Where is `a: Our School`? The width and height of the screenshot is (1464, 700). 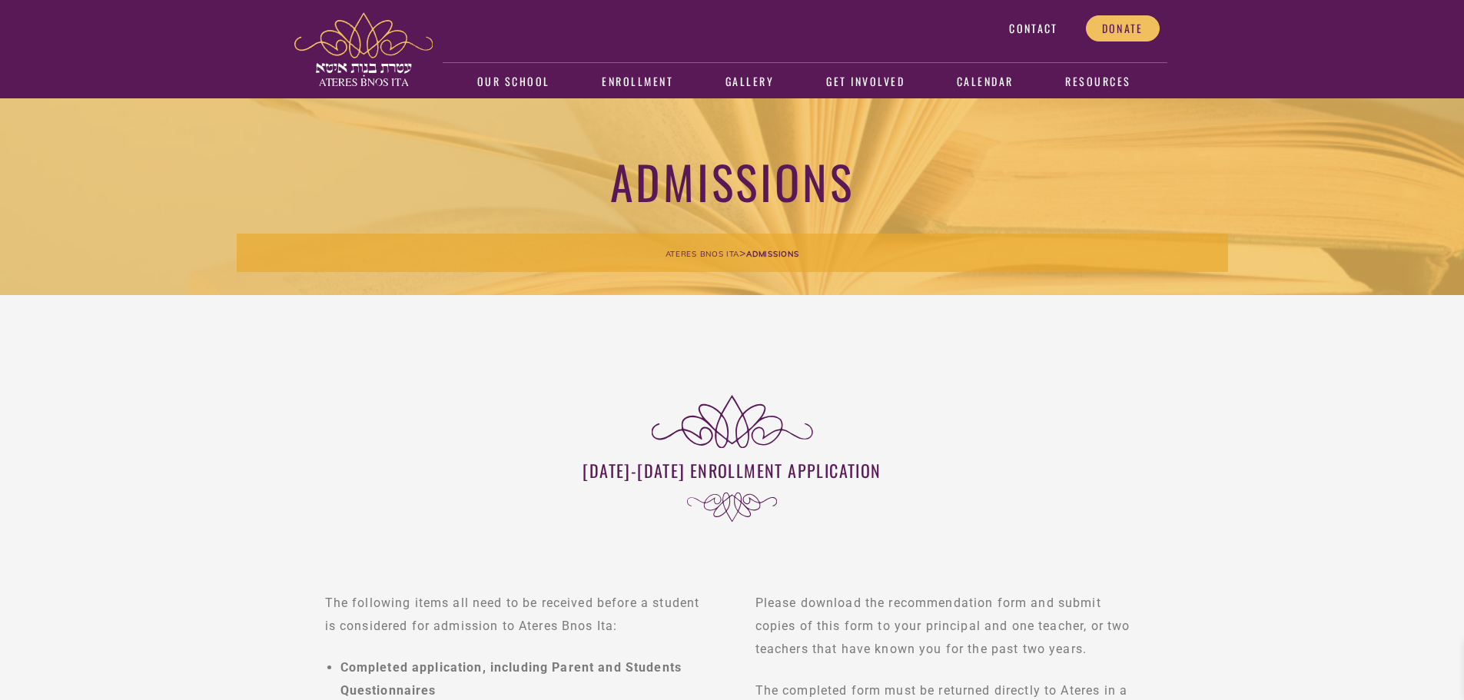
a: Our School is located at coordinates (513, 82).